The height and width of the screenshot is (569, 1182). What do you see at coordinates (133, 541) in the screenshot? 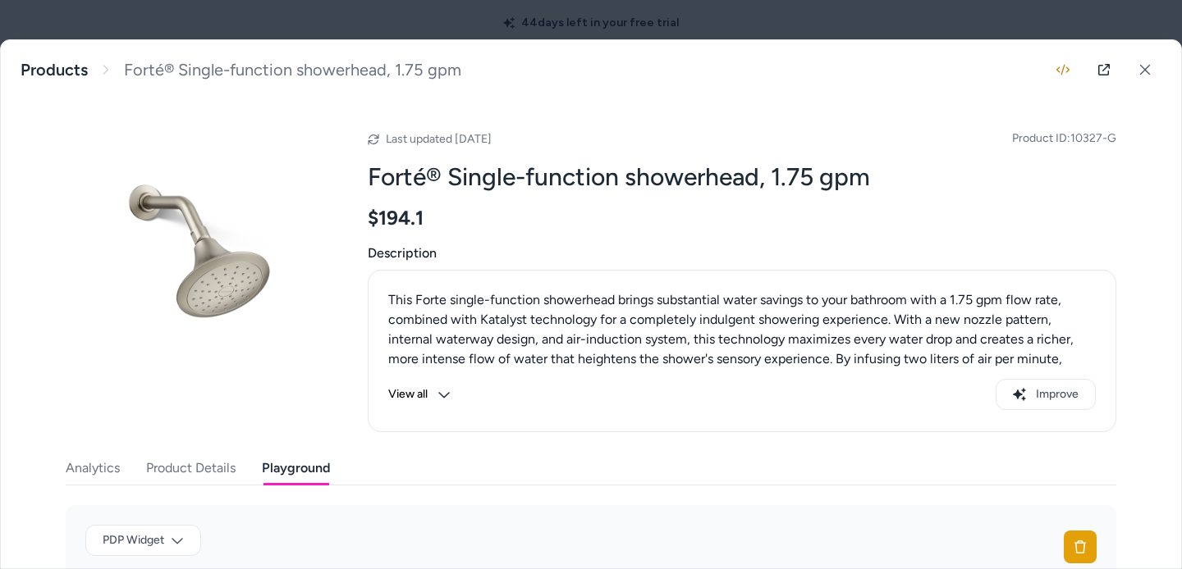
I see `span: PDP Widget` at bounding box center [133, 541].